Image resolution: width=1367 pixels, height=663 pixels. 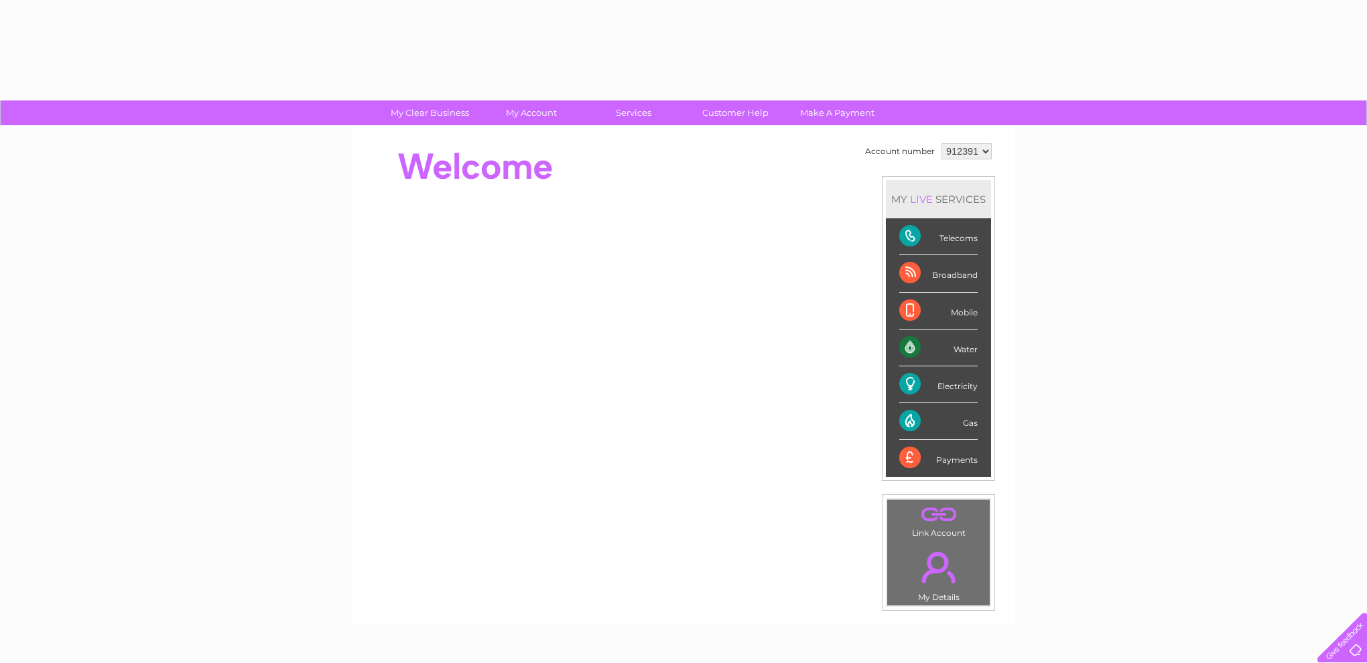 I want to click on a: My Clear Business, so click(x=429, y=113).